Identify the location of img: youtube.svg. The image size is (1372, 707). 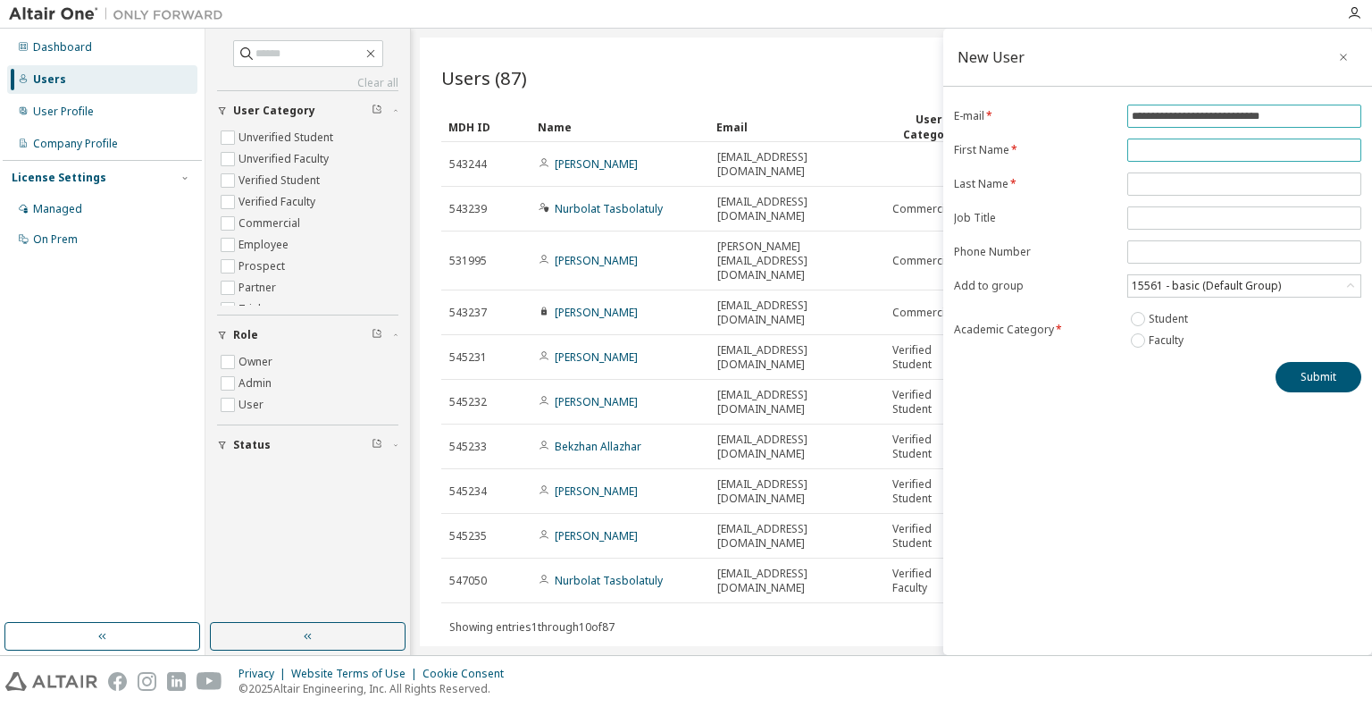
(209, 681).